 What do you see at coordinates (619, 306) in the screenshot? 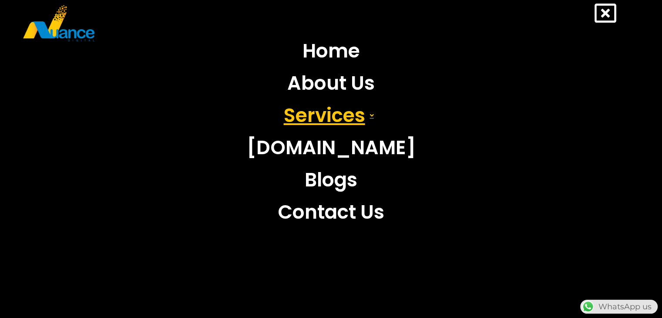
I see `a: WhatsAppWhatsApp us` at bounding box center [619, 306].